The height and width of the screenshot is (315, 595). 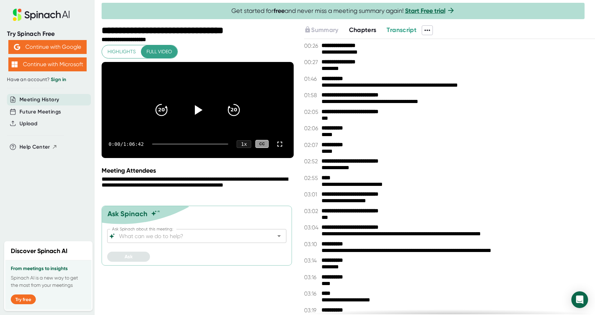 What do you see at coordinates (312, 211) in the screenshot?
I see `span: 03:02` at bounding box center [312, 211].